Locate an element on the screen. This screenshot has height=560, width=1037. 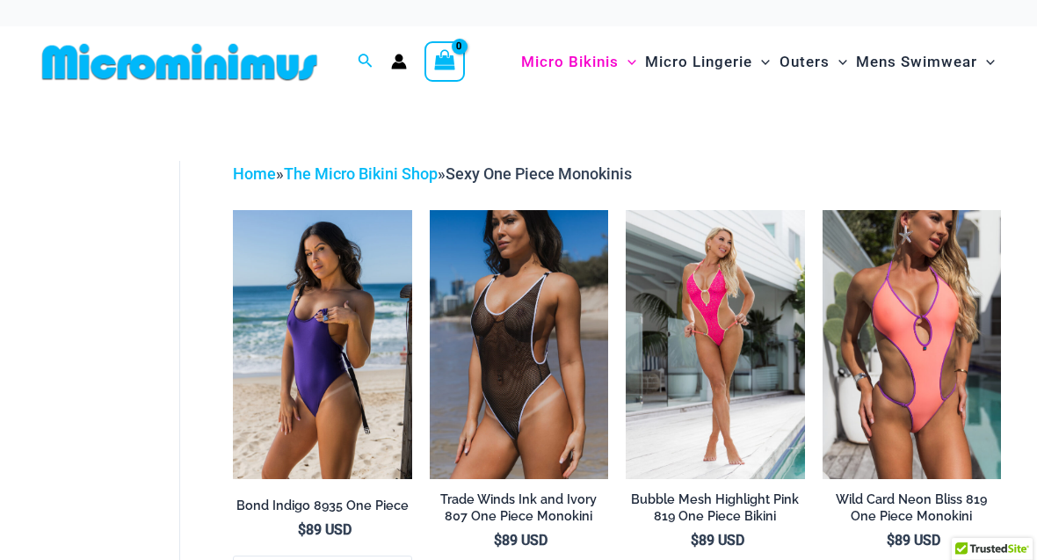
a: Bubble Mesh Highlight Pink 819 One Piece 01Bubble Mesh Highlight Pink 819 One Piece 03Bubble Mesh... is located at coordinates (715, 344).